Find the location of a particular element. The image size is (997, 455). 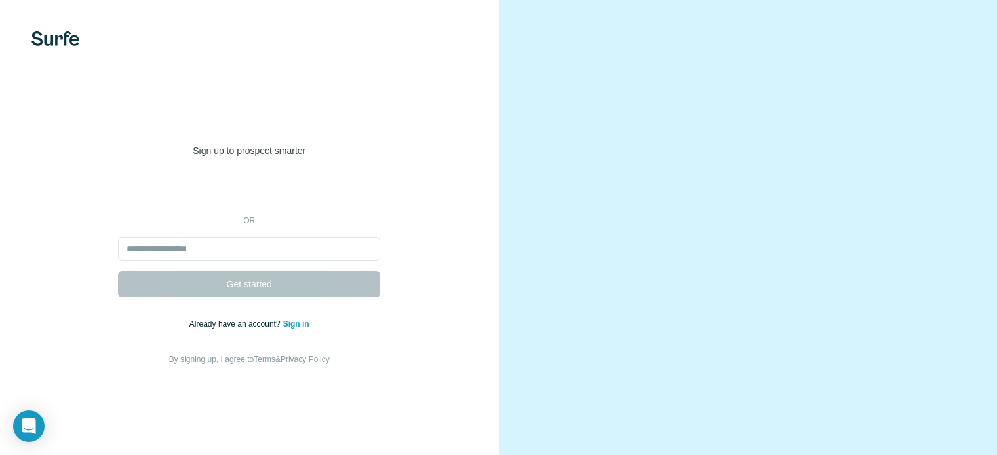

a: Privacy Policy is located at coordinates (305, 360).